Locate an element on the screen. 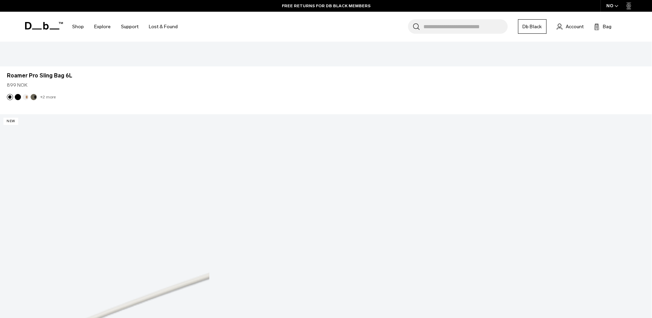 Image resolution: width=652 pixels, height=318 pixels. a: Lost & Found is located at coordinates (163, 26).